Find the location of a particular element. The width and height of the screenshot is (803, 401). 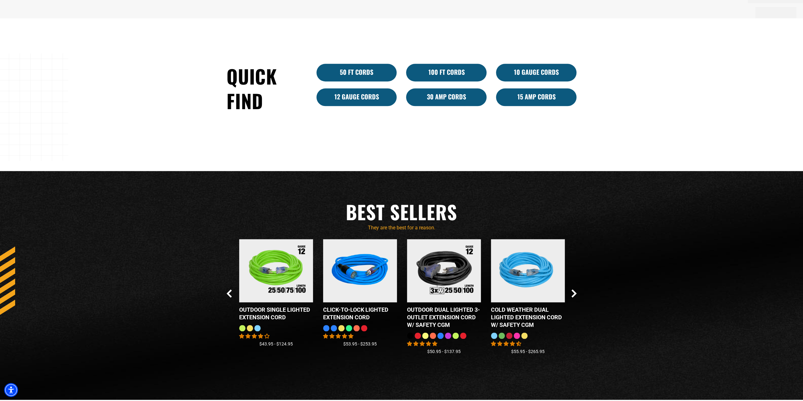

div: Accessibility Menu is located at coordinates (11, 390).